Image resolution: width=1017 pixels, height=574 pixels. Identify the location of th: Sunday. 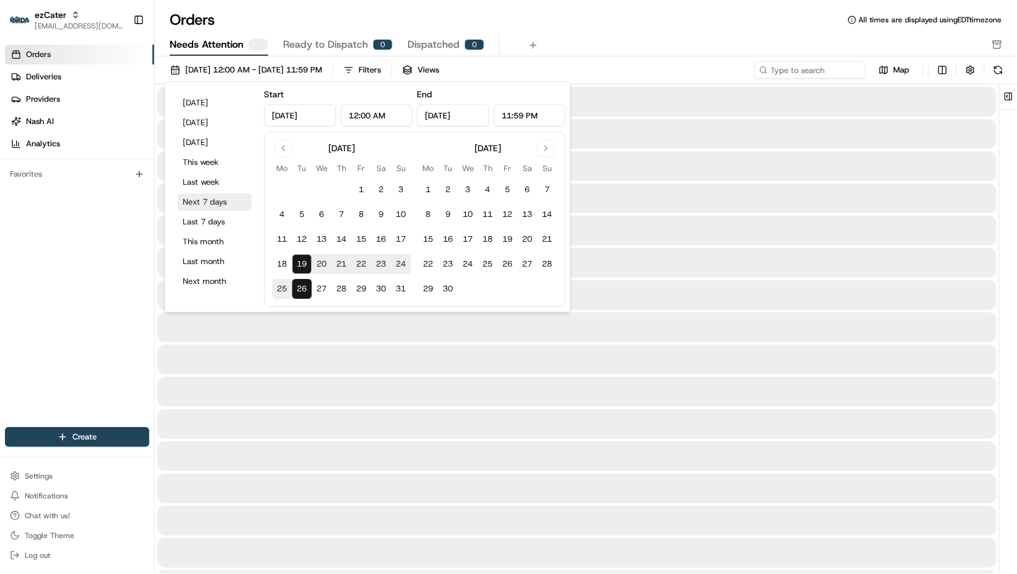
(548, 168).